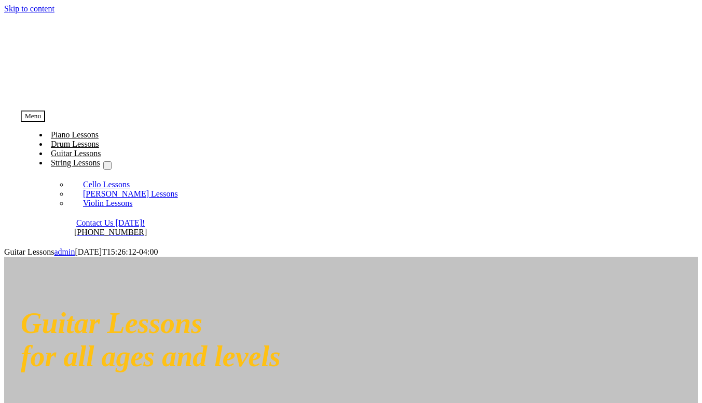 This screenshot has height=403, width=702. Describe the element at coordinates (75, 144) in the screenshot. I see `span: Drum Lessons` at that location.